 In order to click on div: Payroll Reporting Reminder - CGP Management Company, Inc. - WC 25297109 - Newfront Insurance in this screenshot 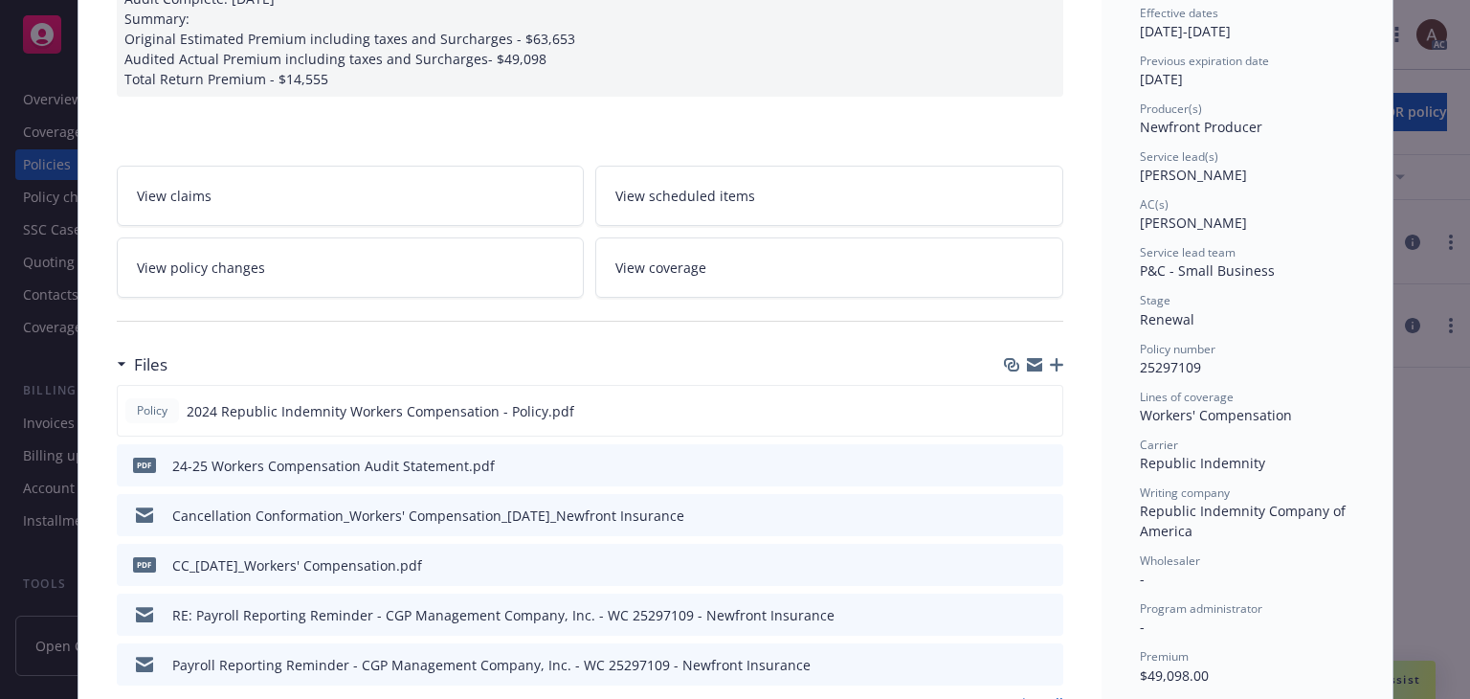, I will do `click(491, 664)`.